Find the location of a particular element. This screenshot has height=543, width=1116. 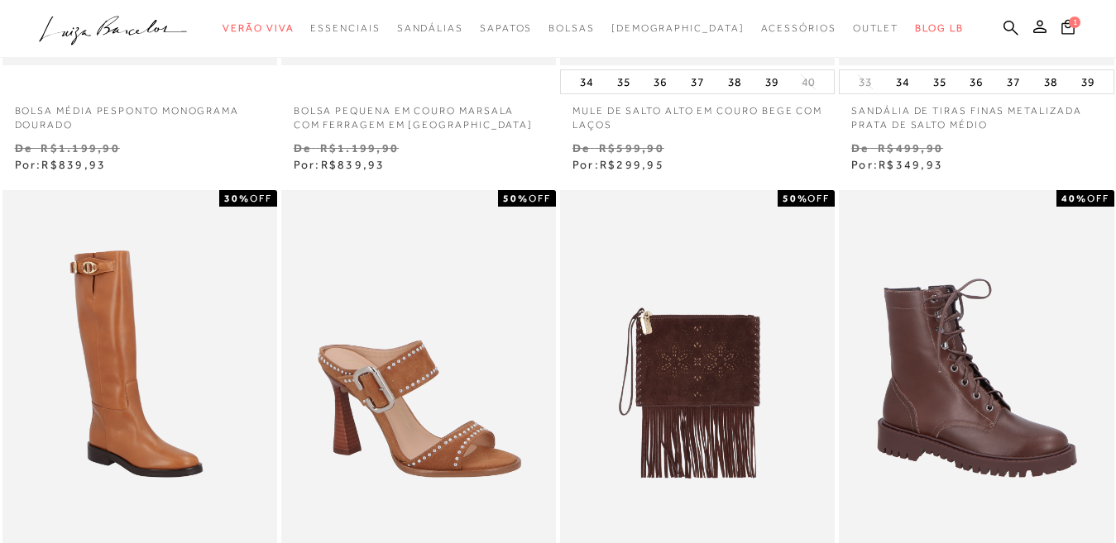

span: BLOG LB is located at coordinates (939, 28).